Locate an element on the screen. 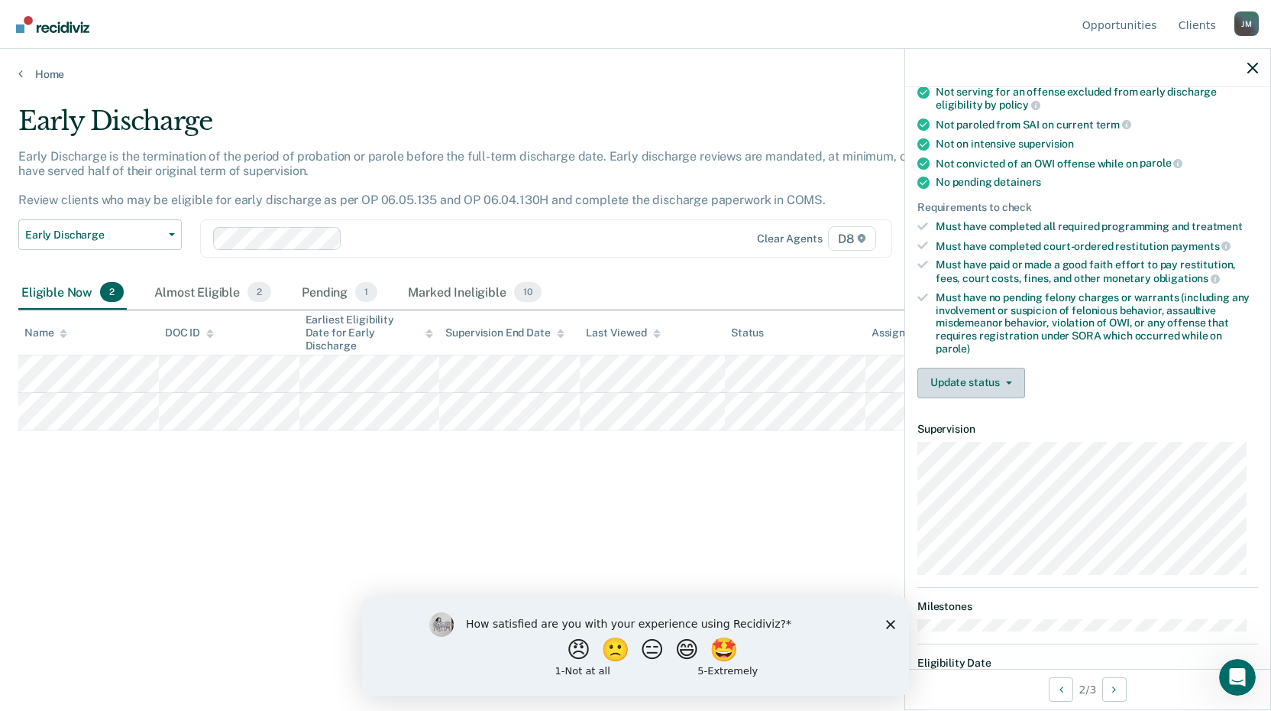  div: Marked Ineligible is located at coordinates (475, 293).